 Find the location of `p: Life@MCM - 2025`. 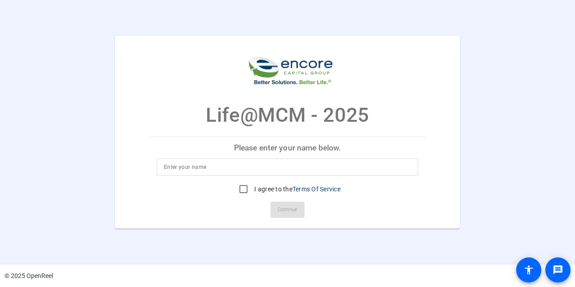

p: Life@MCM - 2025 is located at coordinates (287, 115).